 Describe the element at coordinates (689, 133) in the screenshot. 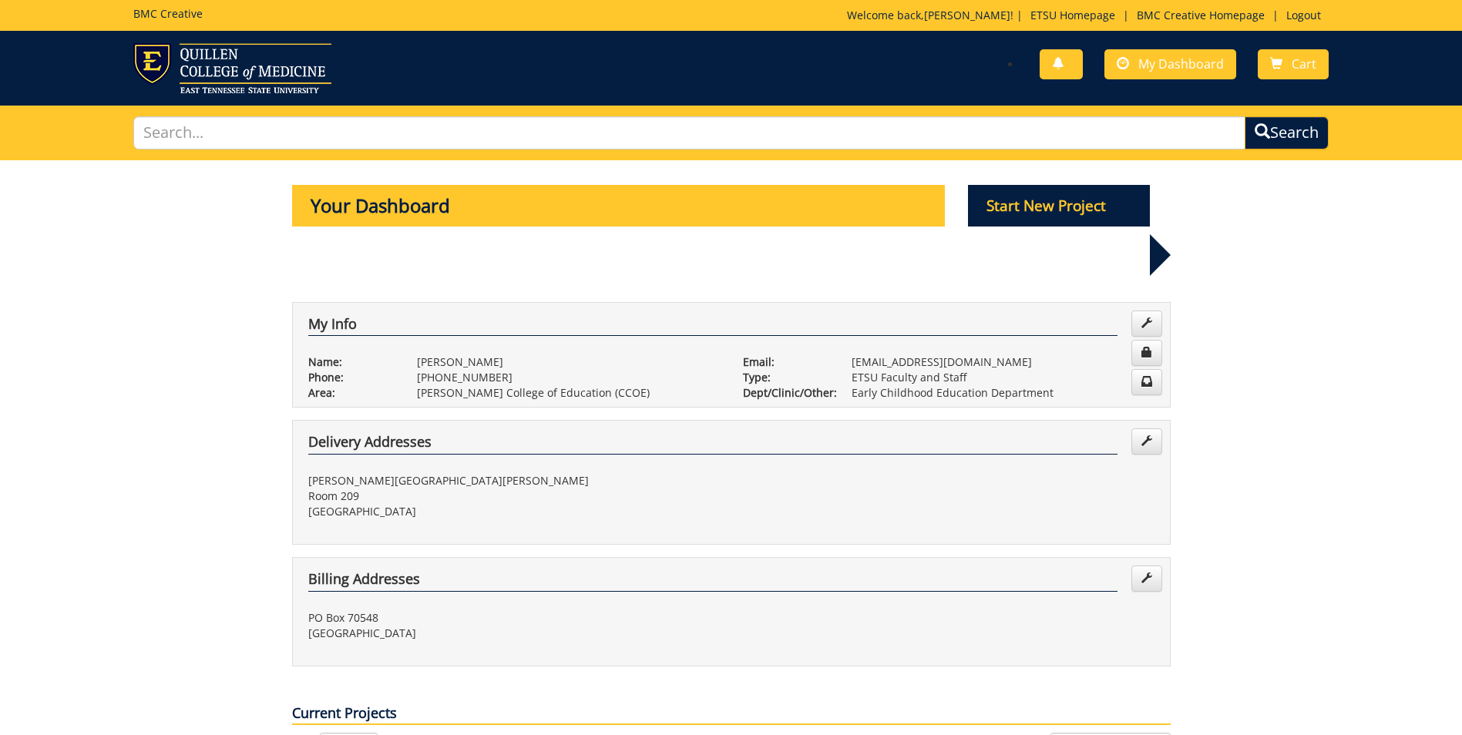

I see `input: Search...` at that location.